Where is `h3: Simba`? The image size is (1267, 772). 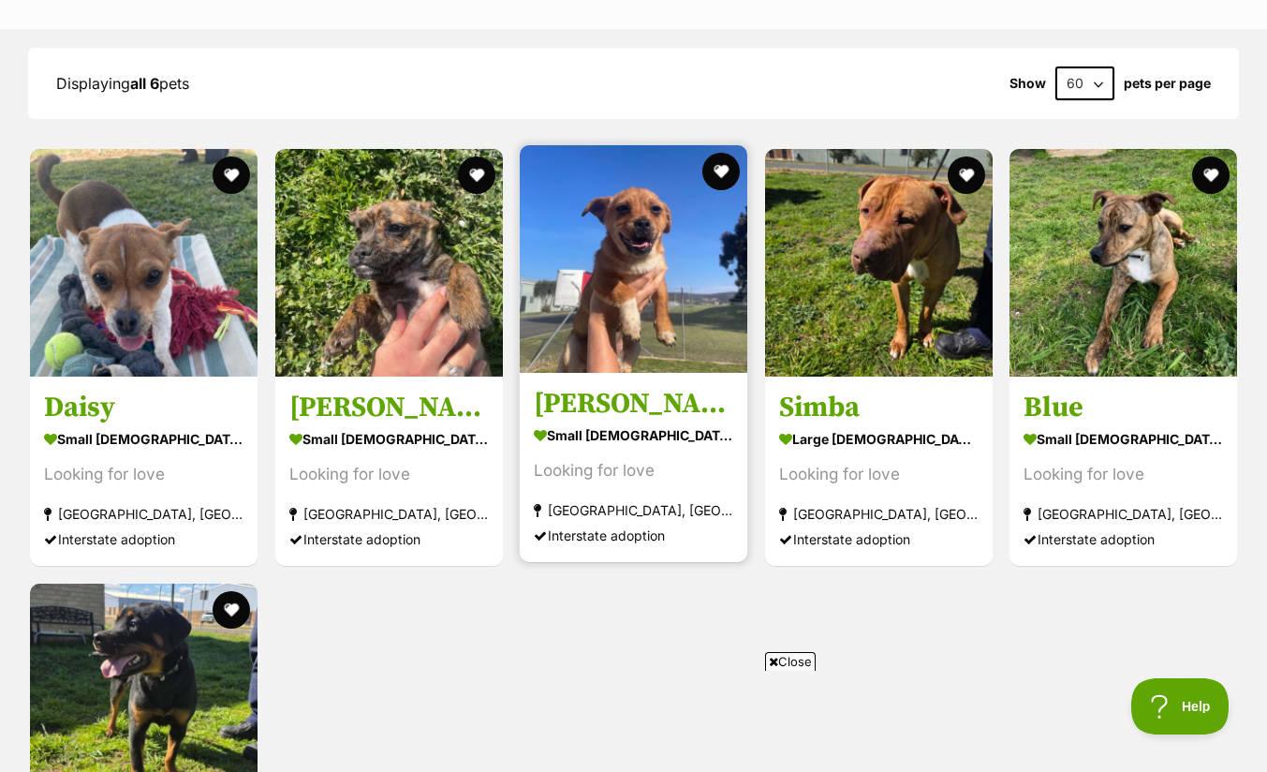 h3: Simba is located at coordinates (878, 407).